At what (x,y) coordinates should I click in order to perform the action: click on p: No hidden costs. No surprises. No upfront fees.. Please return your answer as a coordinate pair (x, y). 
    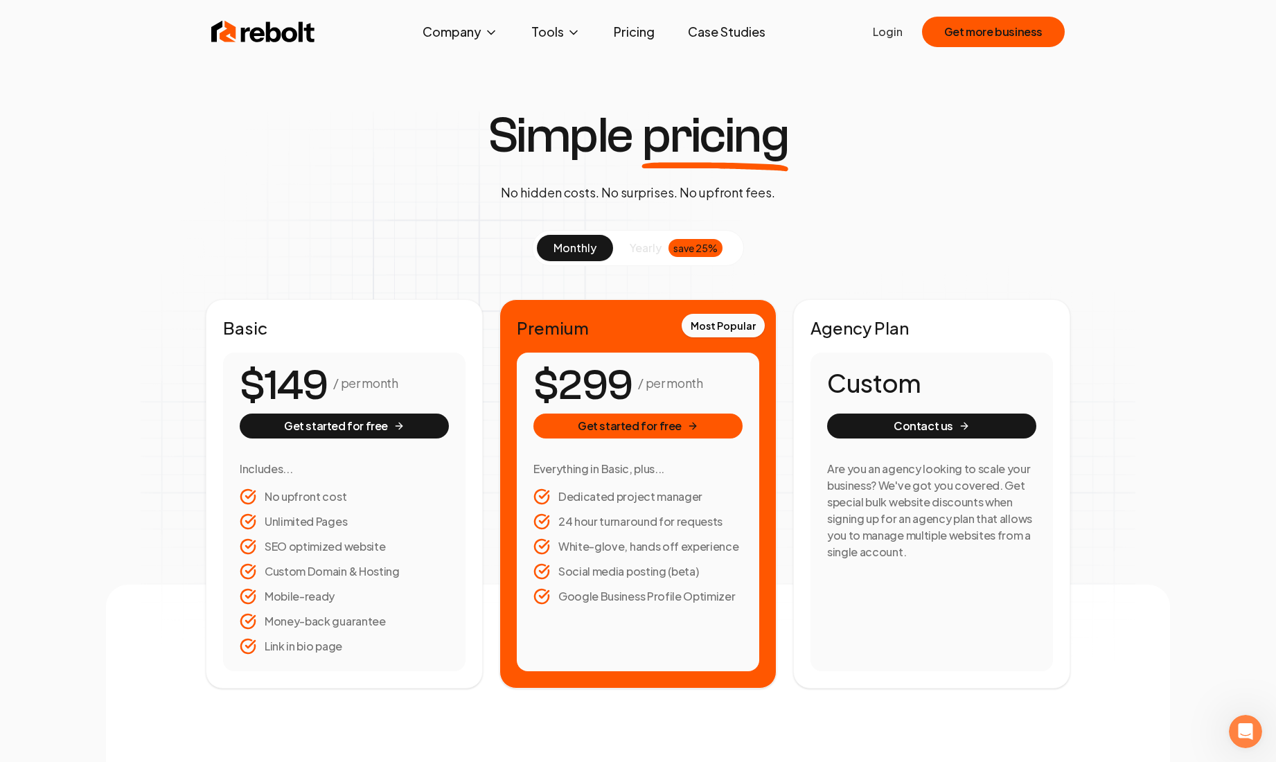
    Looking at the image, I should click on (638, 193).